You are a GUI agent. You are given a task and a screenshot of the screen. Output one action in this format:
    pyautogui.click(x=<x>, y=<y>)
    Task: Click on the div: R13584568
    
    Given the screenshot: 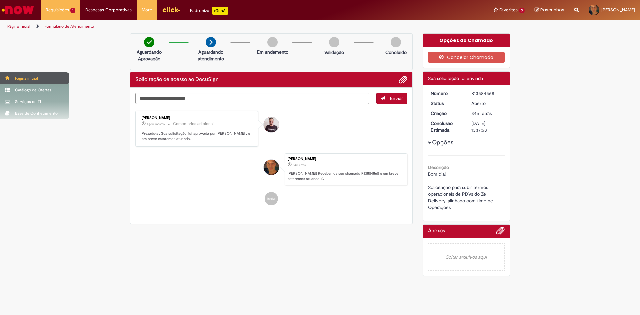 What is the action you would take?
    pyautogui.click(x=487, y=93)
    